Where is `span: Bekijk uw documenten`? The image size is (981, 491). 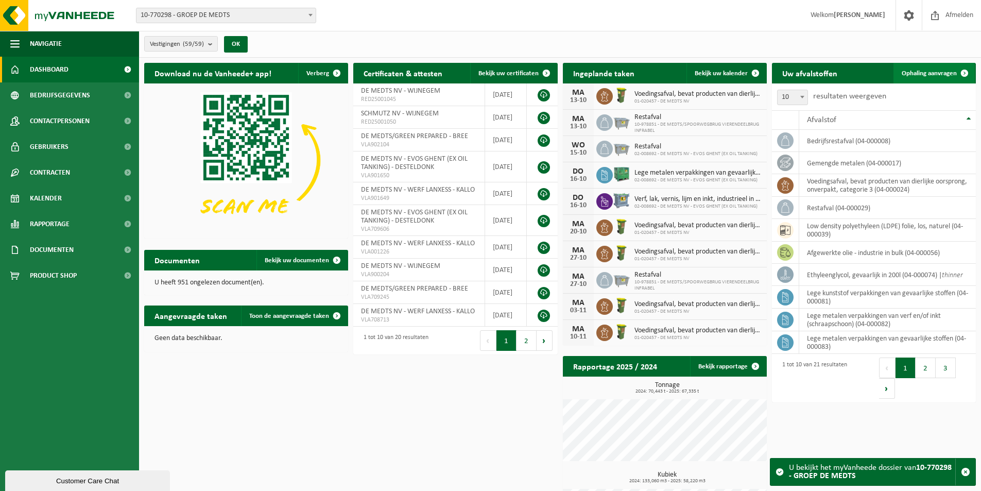 span: Bekijk uw documenten is located at coordinates (297, 260).